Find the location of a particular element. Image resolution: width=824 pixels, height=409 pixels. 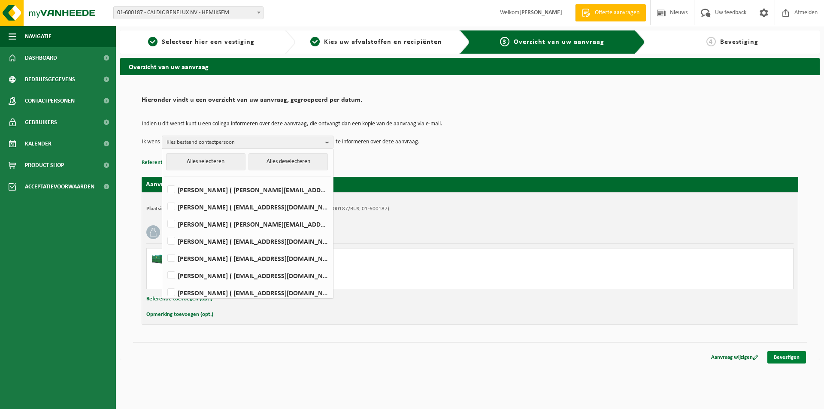

span: Kalender is located at coordinates (38, 144).